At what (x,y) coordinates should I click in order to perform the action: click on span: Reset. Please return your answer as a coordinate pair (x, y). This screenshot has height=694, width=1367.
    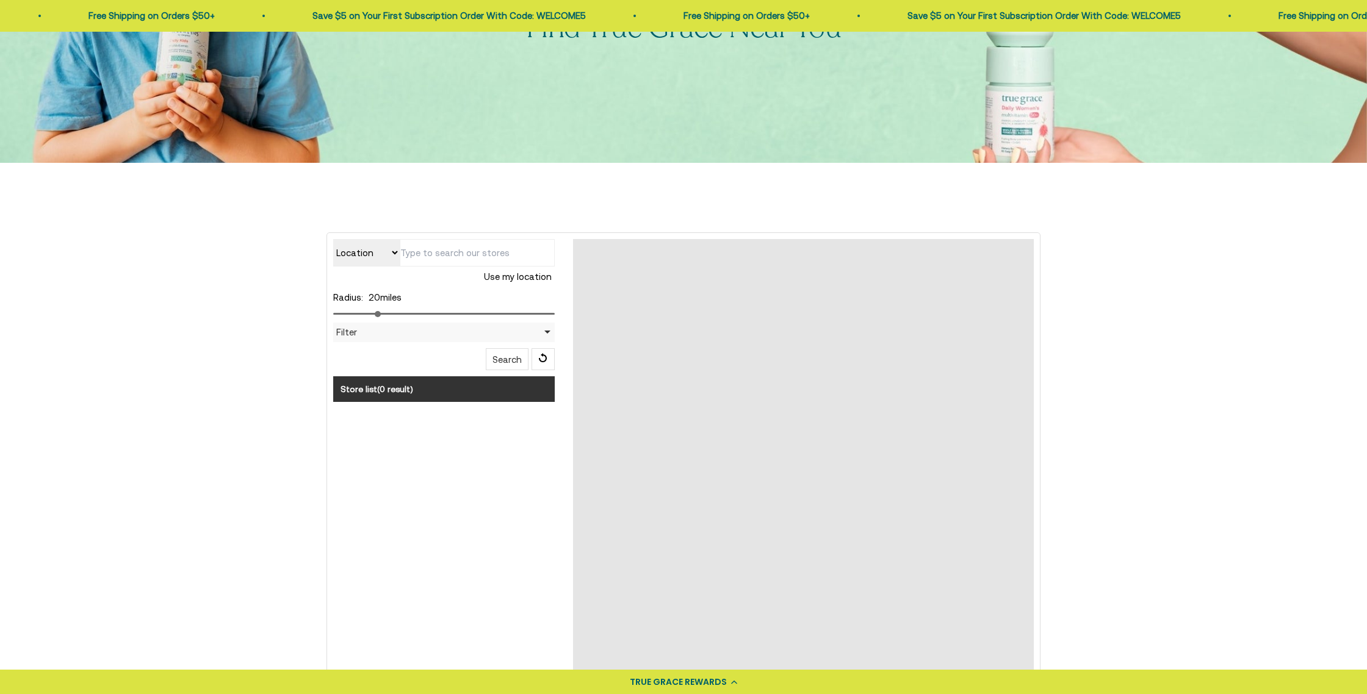
    Looking at the image, I should click on (543, 359).